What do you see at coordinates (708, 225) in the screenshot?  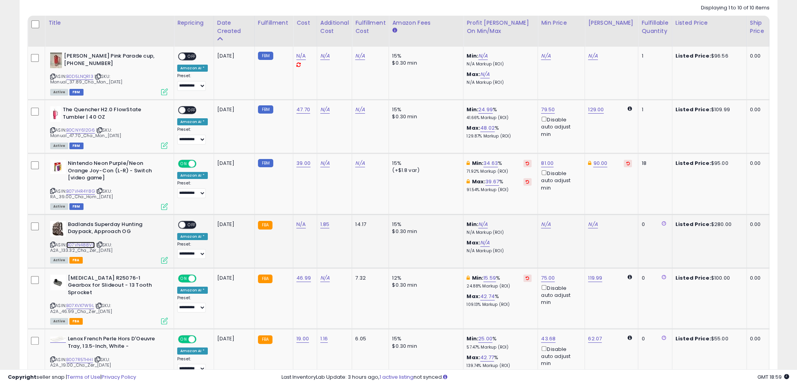 I see `div: $280.00` at bounding box center [708, 225].